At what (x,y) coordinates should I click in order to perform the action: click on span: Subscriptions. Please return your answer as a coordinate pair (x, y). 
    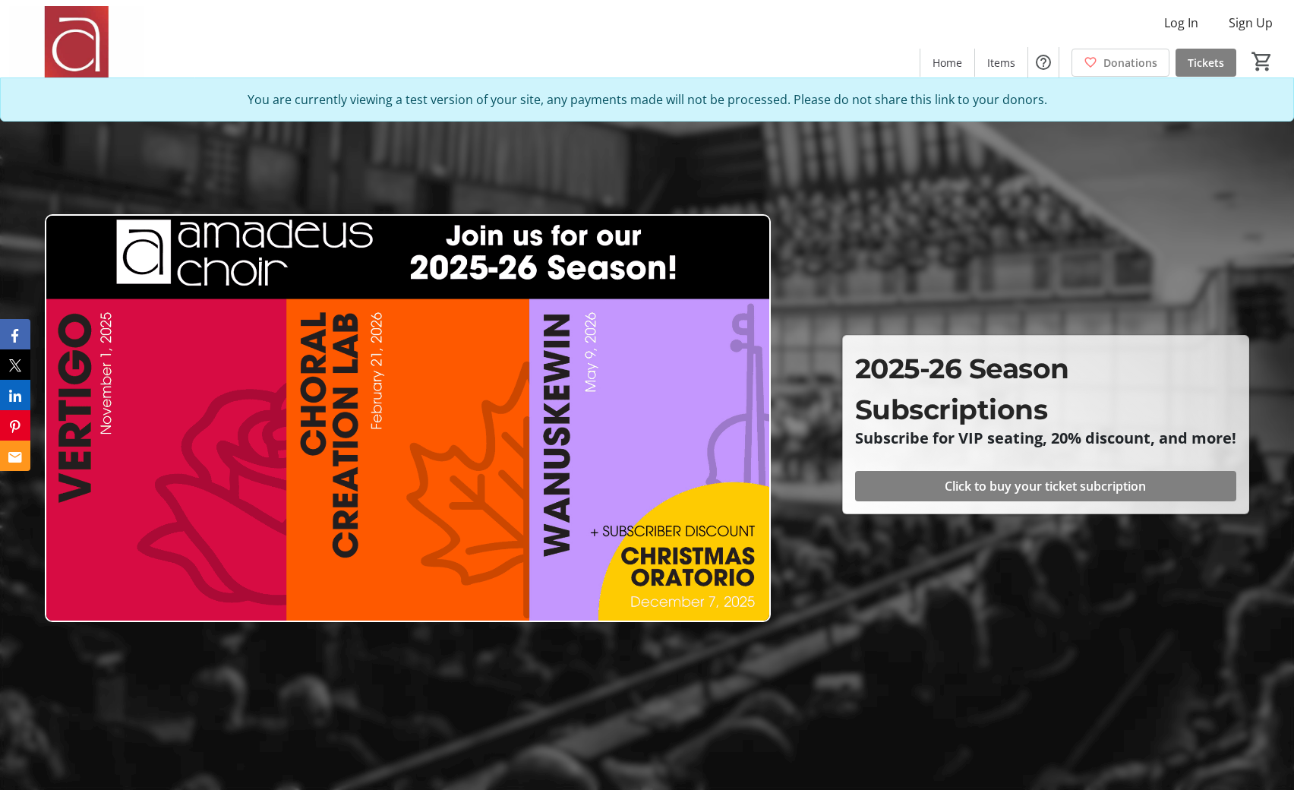
    Looking at the image, I should click on (952, 409).